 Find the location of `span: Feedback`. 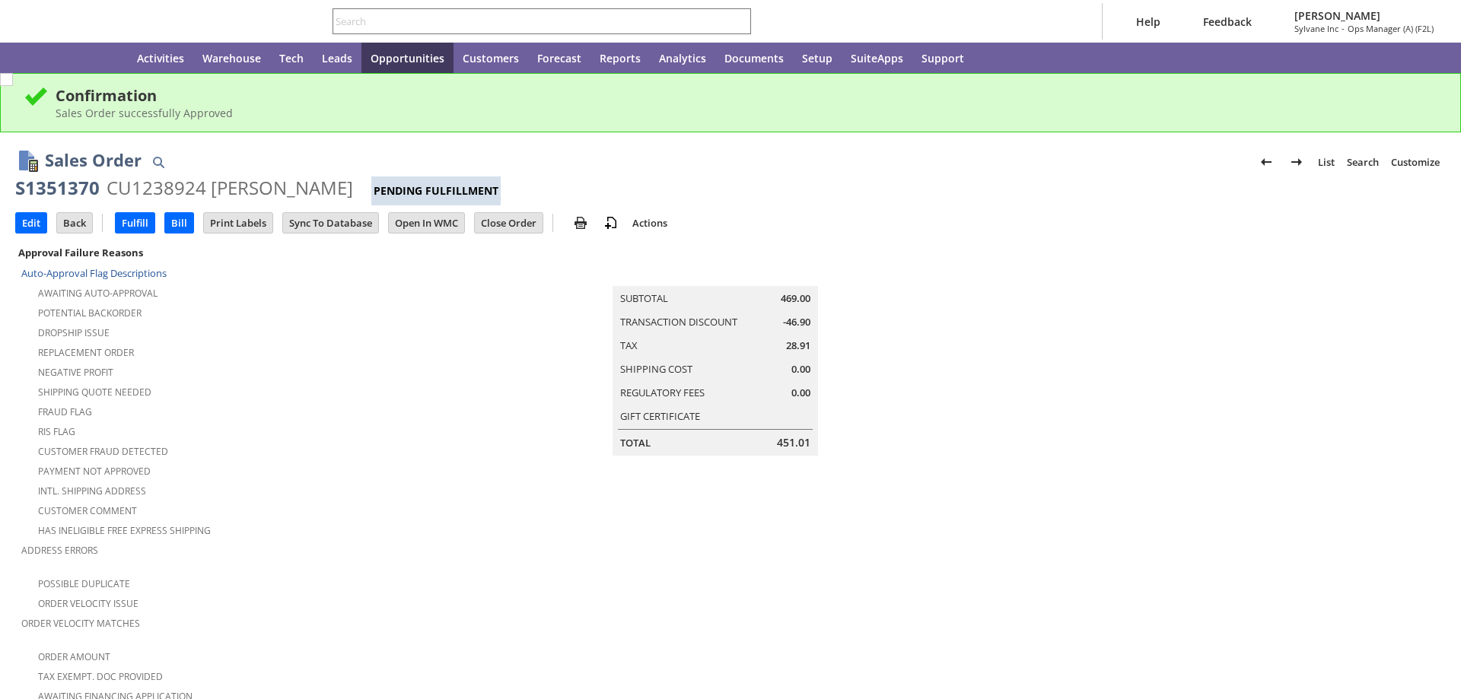

span: Feedback is located at coordinates (1228, 21).